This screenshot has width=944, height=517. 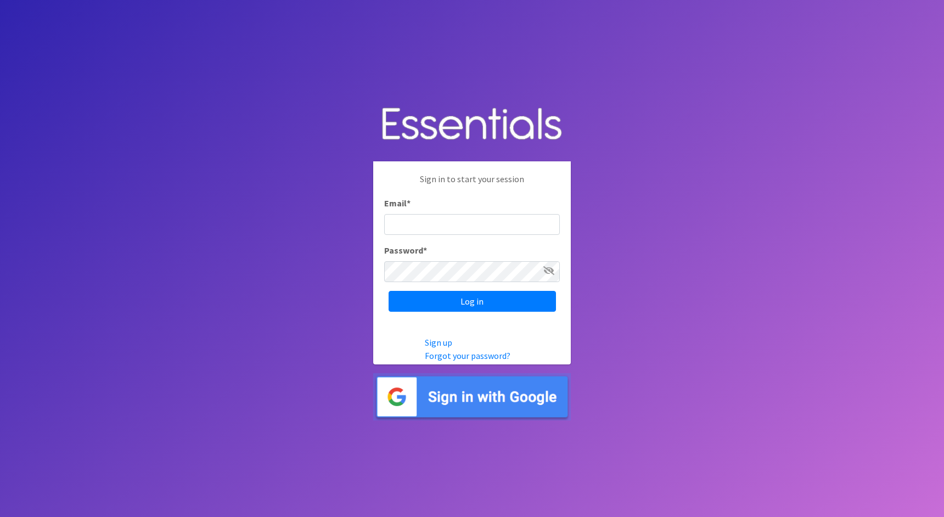 I want to click on label: Email, so click(x=397, y=203).